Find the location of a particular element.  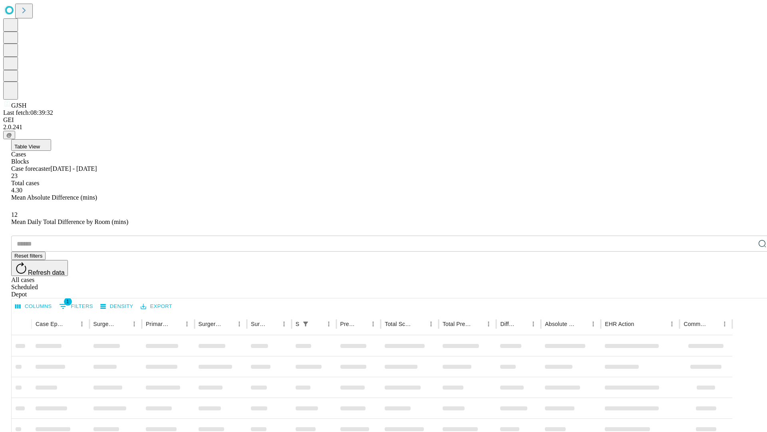

button: Density is located at coordinates (117, 306).